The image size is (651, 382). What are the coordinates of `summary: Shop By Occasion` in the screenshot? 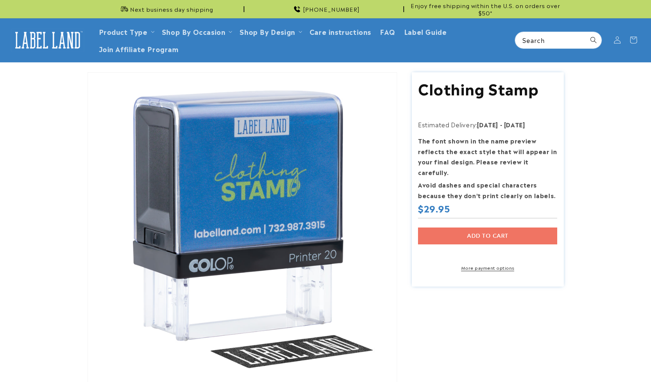 It's located at (196, 31).